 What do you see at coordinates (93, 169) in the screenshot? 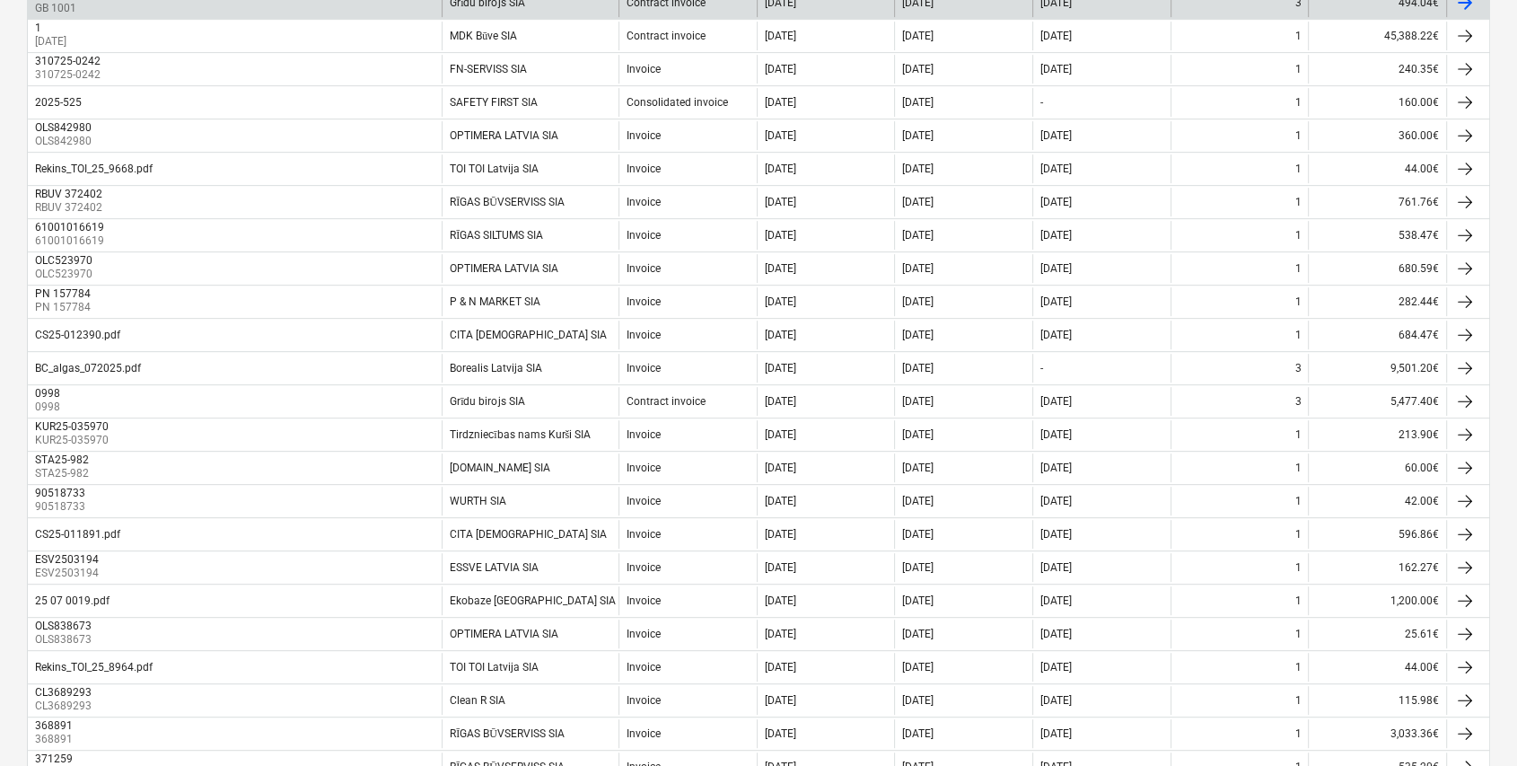
I see `div: Rekins_TOI_25_9668.pdf` at bounding box center [93, 169].